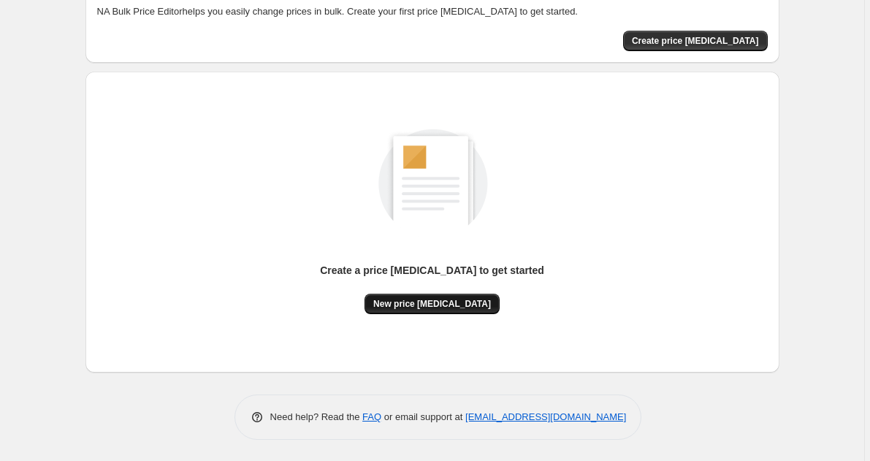  What do you see at coordinates (316, 416) in the screenshot?
I see `span: Need help? Read the` at bounding box center [316, 416].